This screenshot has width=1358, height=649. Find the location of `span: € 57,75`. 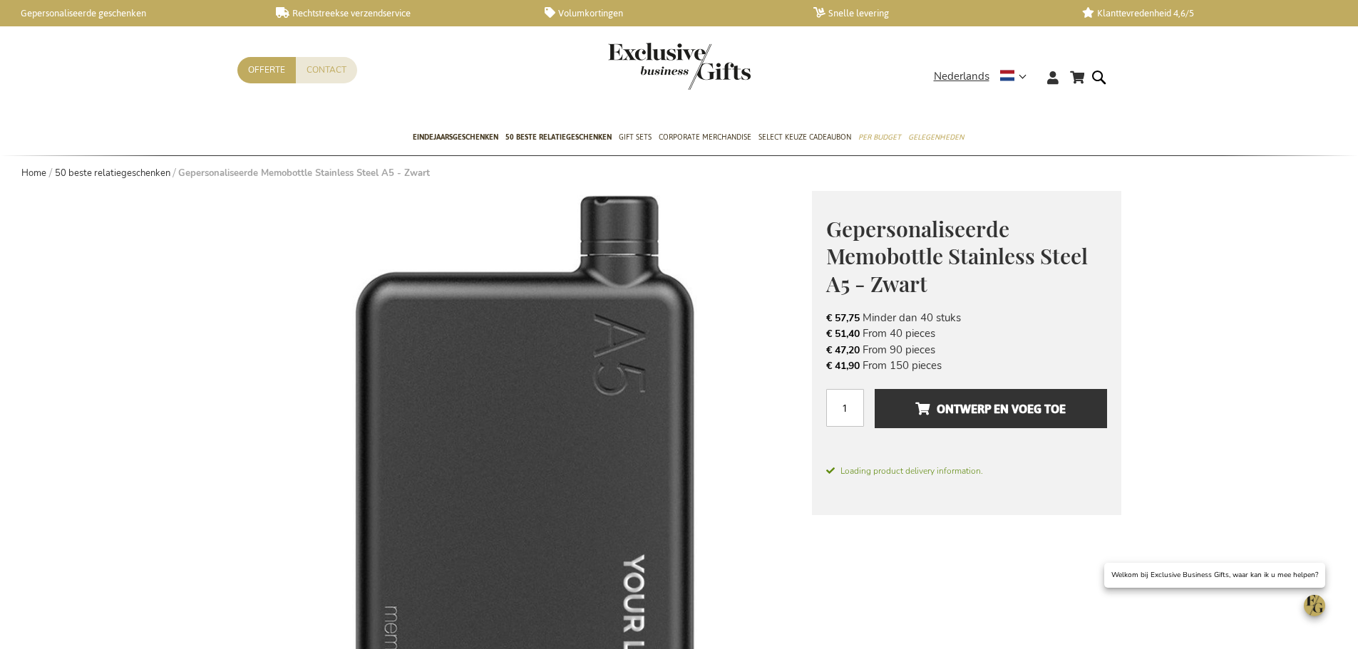

span: € 57,75 is located at coordinates (843, 318).